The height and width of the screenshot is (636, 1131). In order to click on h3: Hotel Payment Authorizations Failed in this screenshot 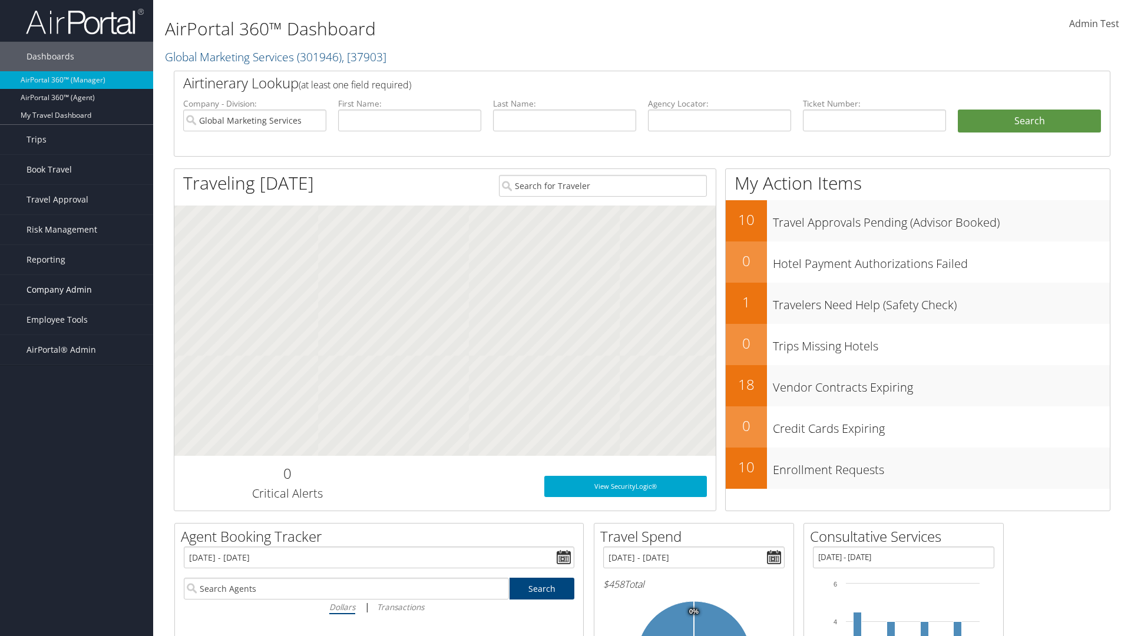, I will do `click(942, 261)`.